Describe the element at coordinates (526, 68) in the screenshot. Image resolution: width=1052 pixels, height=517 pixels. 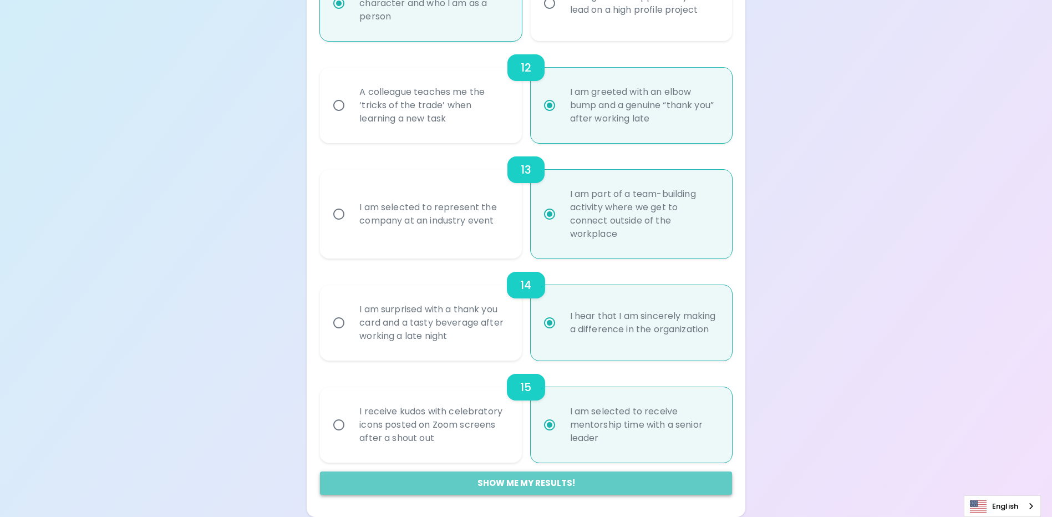
I see `h6: 12` at that location.